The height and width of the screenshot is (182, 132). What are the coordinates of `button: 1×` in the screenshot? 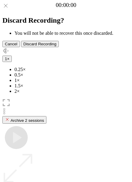 It's located at (7, 59).